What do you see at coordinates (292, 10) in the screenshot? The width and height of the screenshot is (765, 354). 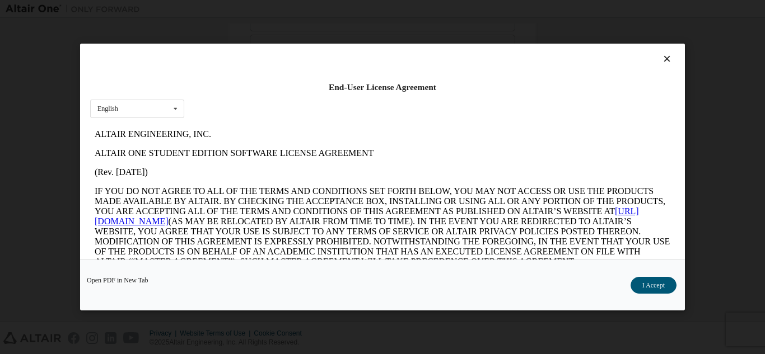 I see `p: ALTAIR ENGINEERING, INC.` at bounding box center [292, 10].